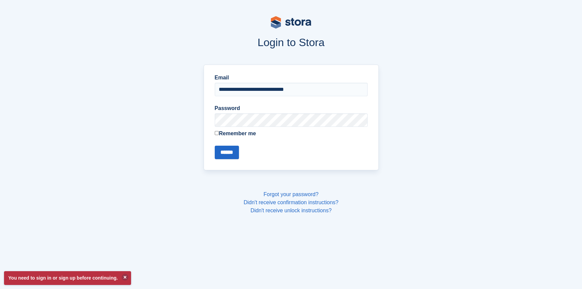  Describe the element at coordinates (291, 22) in the screenshot. I see `img: stora-logo-53a41332b3708ae10de48c4981b4e9114cc0af31d8433b30ea865607fb682f29.svg` at that location.